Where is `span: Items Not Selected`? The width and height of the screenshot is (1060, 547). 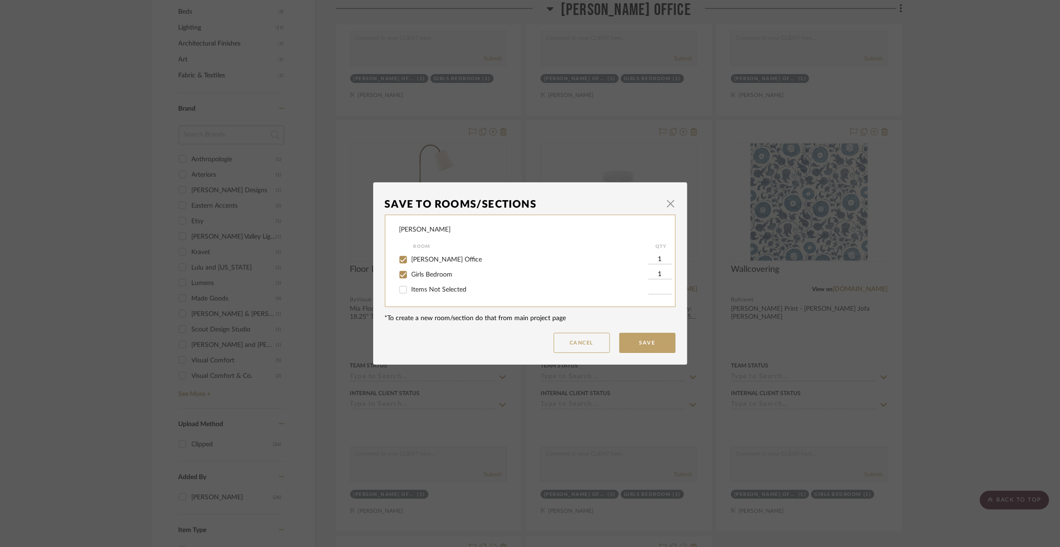 span: Items Not Selected is located at coordinates (439, 290).